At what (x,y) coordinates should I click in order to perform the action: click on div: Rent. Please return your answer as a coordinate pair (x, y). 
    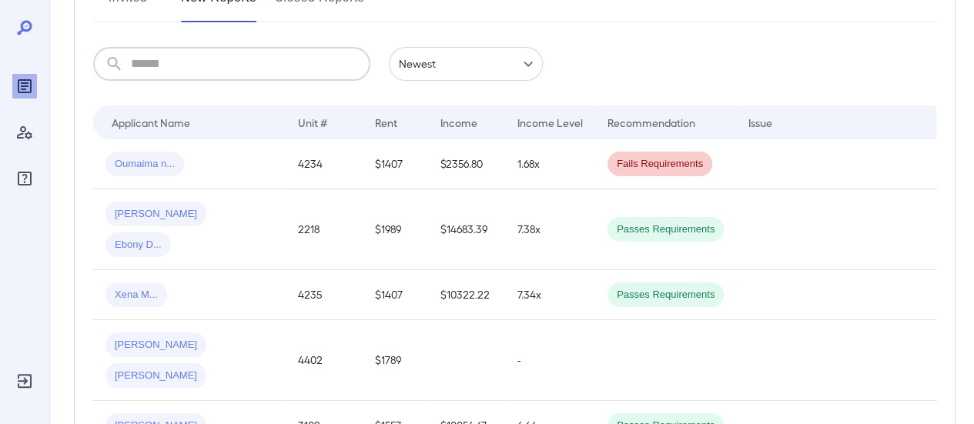
    Looking at the image, I should click on (387, 122).